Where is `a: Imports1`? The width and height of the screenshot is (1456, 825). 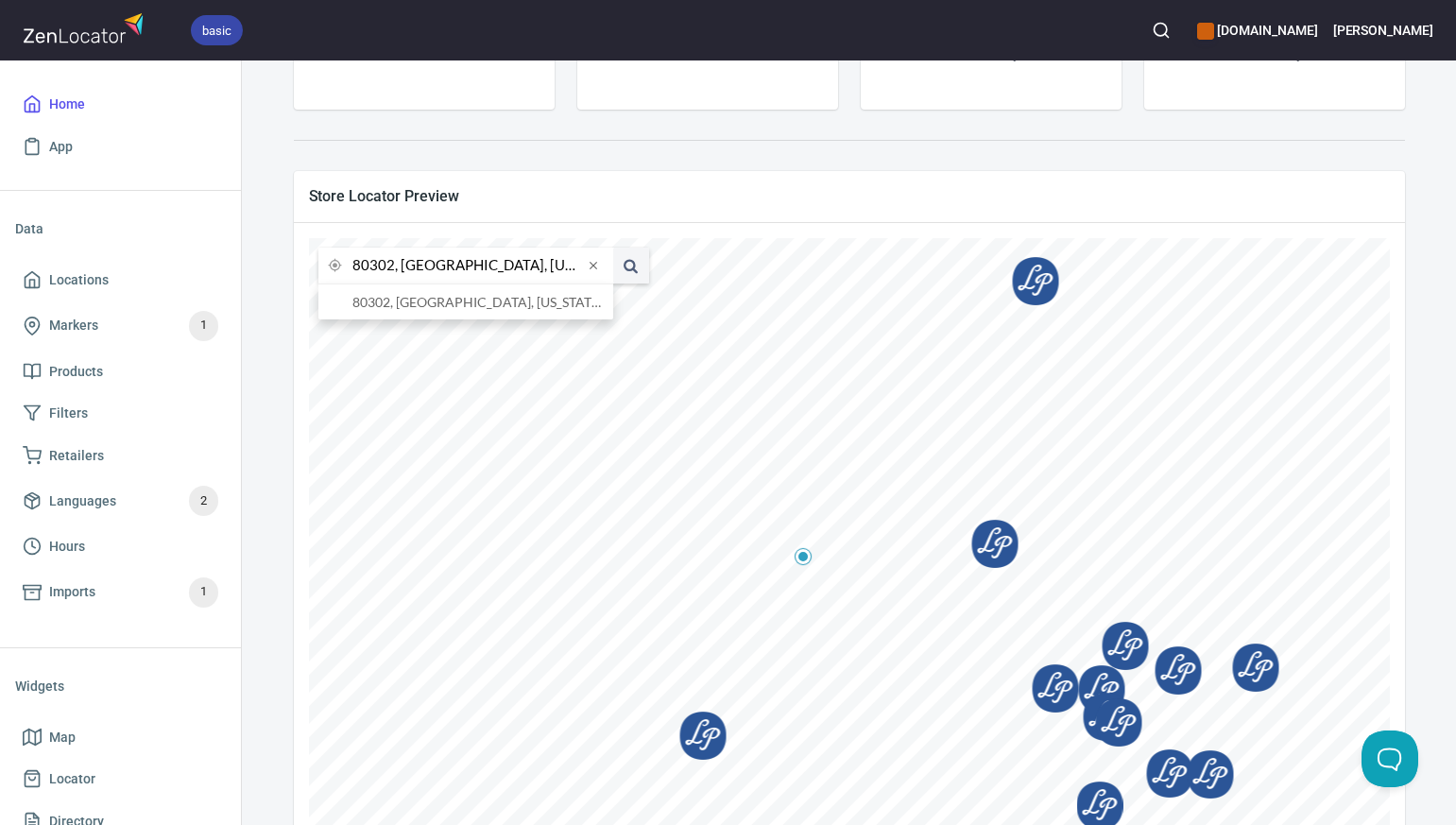 a: Imports1 is located at coordinates (120, 592).